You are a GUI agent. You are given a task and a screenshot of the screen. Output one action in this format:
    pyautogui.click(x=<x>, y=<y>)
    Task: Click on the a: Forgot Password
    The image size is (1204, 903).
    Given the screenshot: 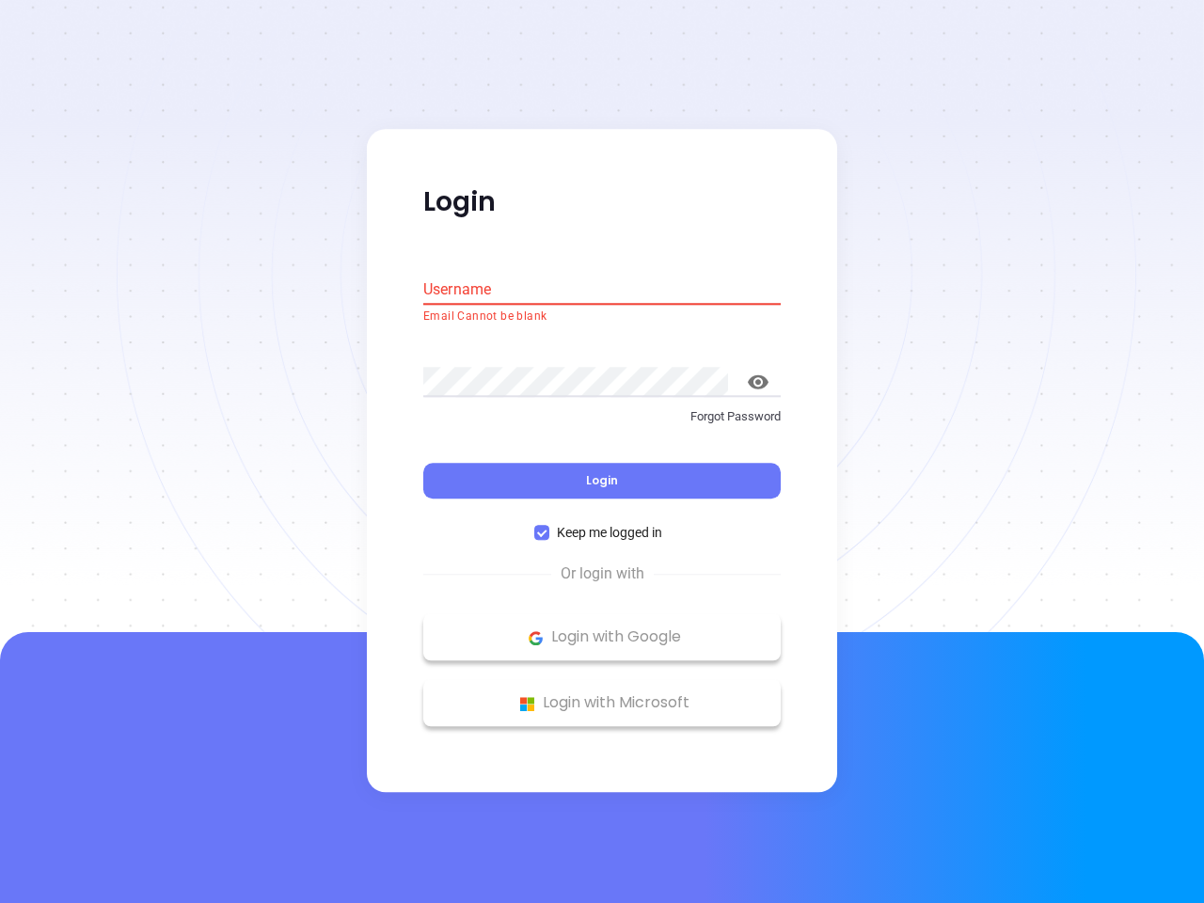 What is the action you would take?
    pyautogui.click(x=602, y=424)
    